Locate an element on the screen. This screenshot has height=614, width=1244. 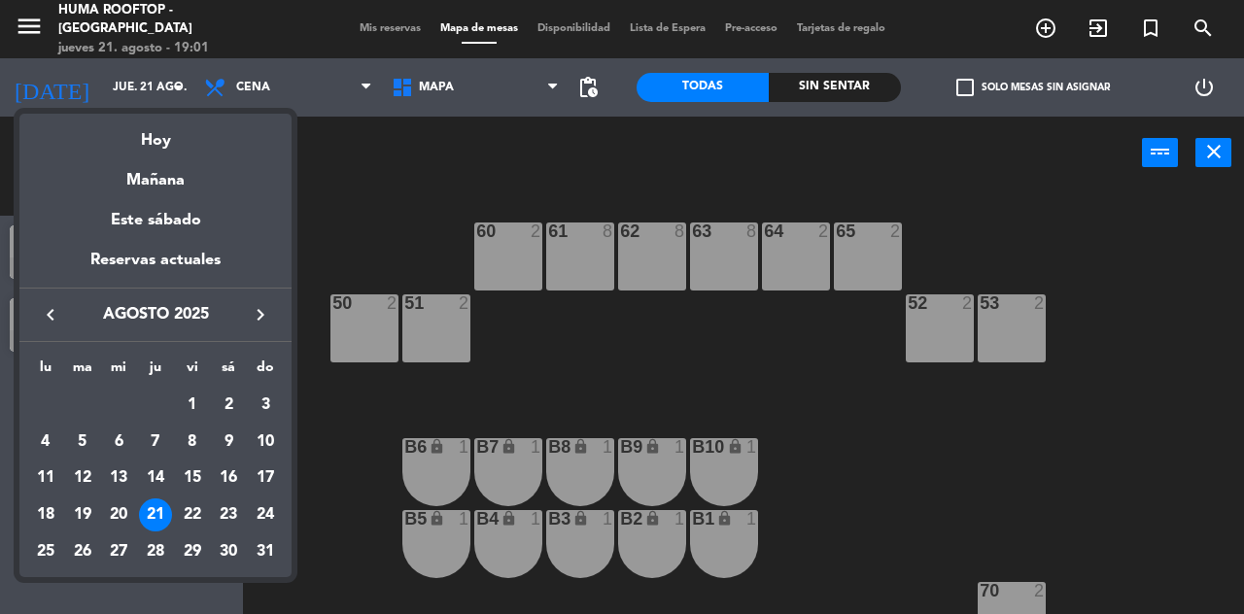
th: sábado is located at coordinates (229, 371).